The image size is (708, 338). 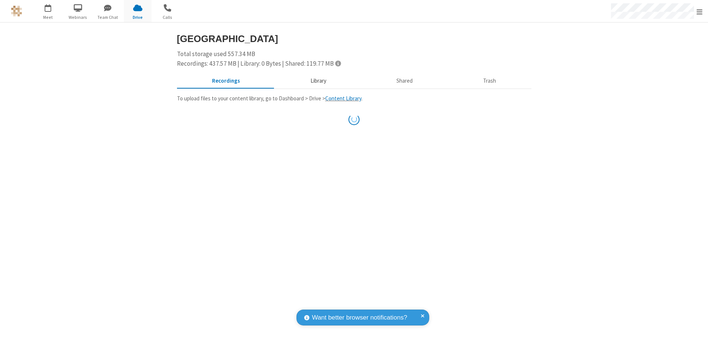 I want to click on span: Drive, so click(x=138, y=17).